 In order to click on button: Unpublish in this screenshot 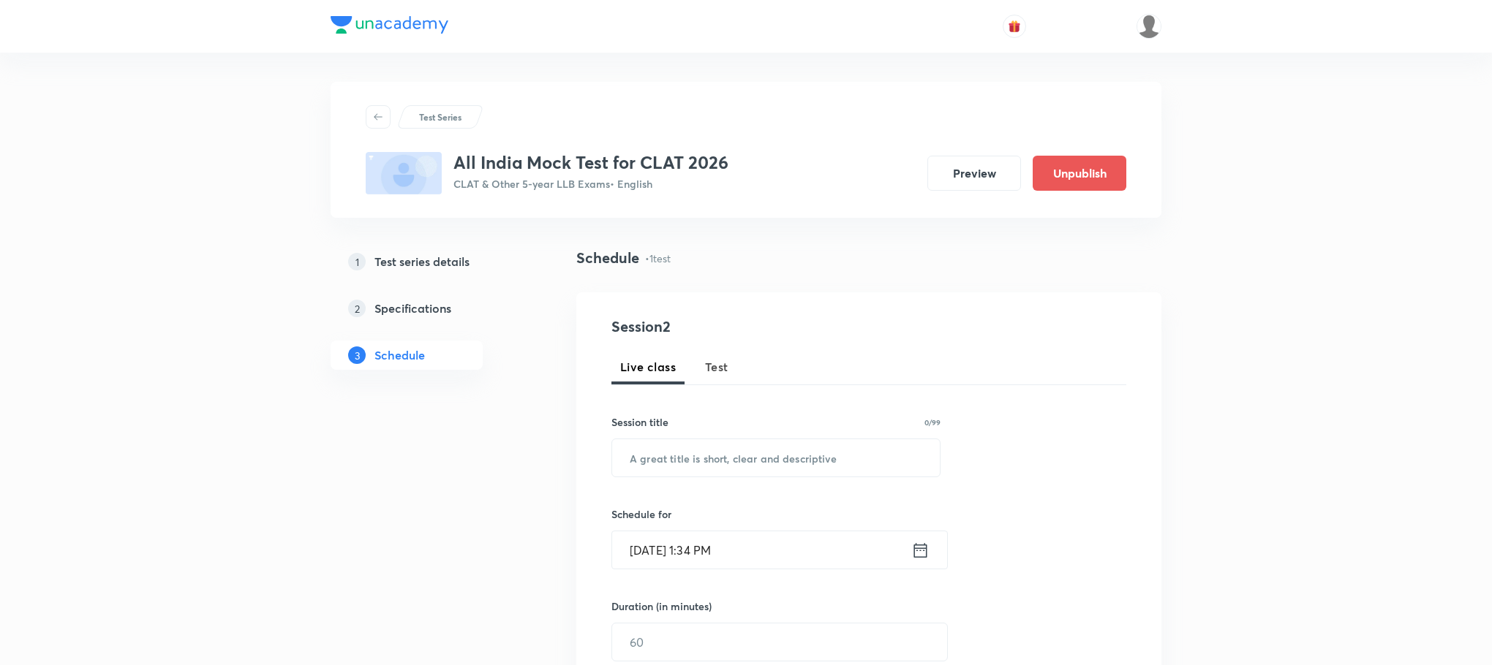, I will do `click(1079, 173)`.